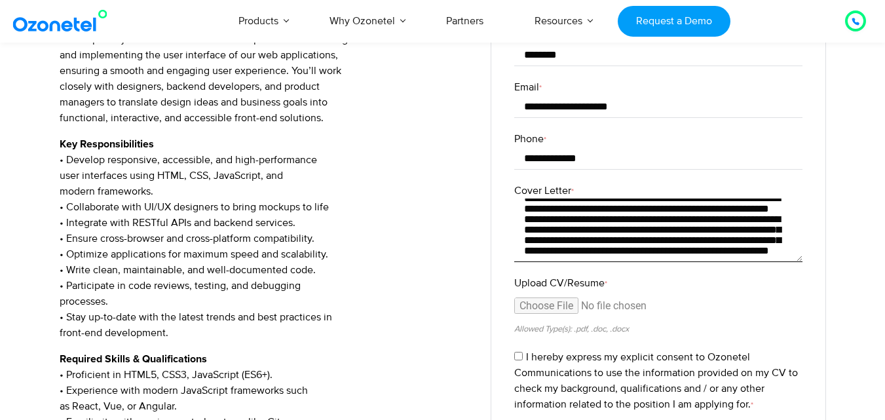 The image size is (885, 420). What do you see at coordinates (658, 283) in the screenshot?
I see `label: Upload CV/Resume` at bounding box center [658, 283].